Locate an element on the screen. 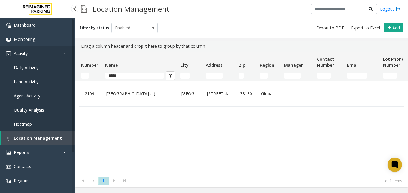  td: Contact Number Filter is located at coordinates (329, 76).